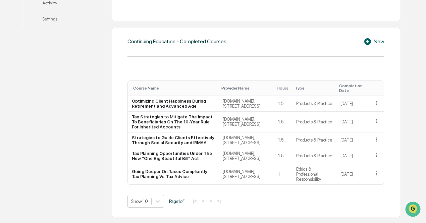 The image size is (426, 223). What do you see at coordinates (8, 8) in the screenshot?
I see `button: Open customer support` at bounding box center [8, 8].